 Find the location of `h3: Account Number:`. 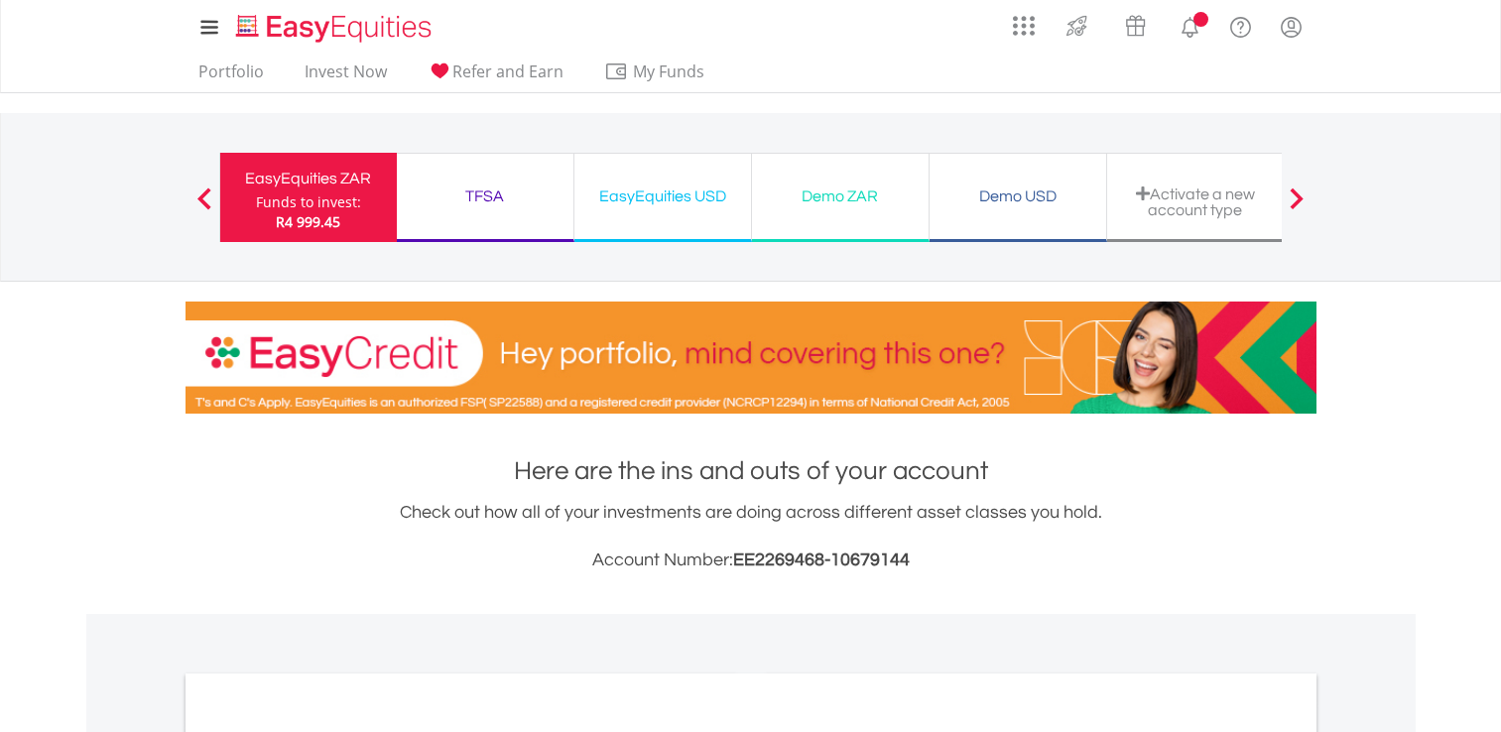

h3: Account Number: is located at coordinates (751, 561).